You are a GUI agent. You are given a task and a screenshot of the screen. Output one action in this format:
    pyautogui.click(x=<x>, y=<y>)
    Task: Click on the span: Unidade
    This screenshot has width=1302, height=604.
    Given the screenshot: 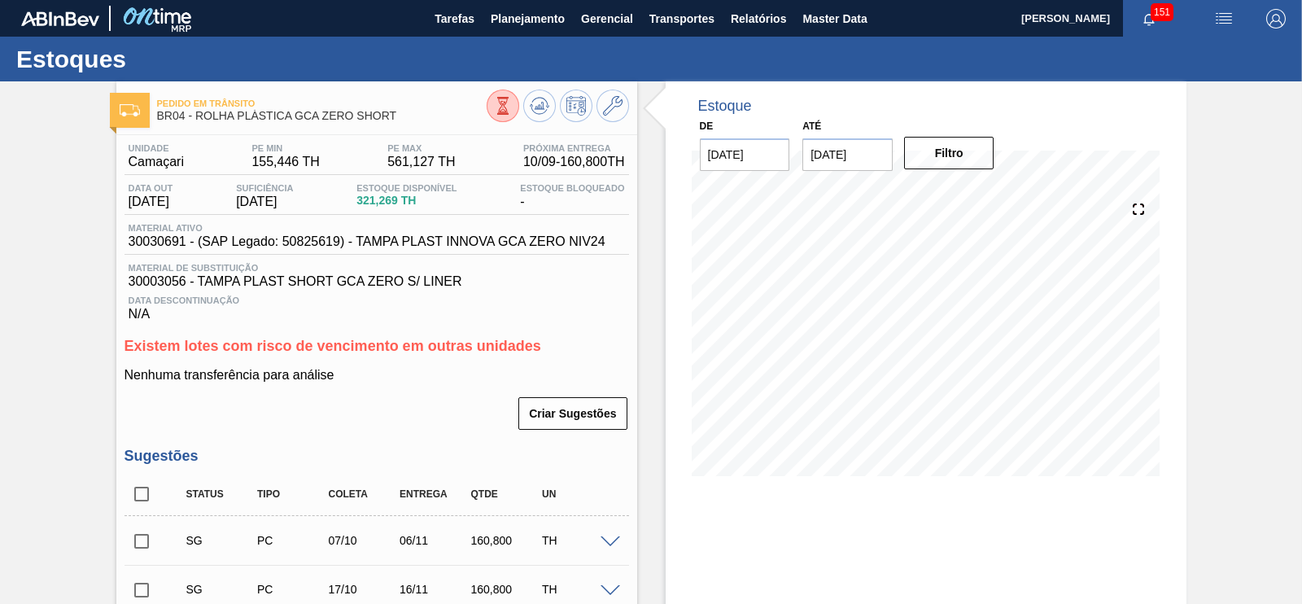 What is the action you would take?
    pyautogui.click(x=156, y=148)
    